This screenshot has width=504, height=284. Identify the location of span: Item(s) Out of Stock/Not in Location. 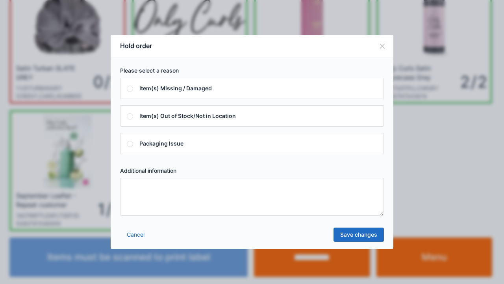
(188, 115).